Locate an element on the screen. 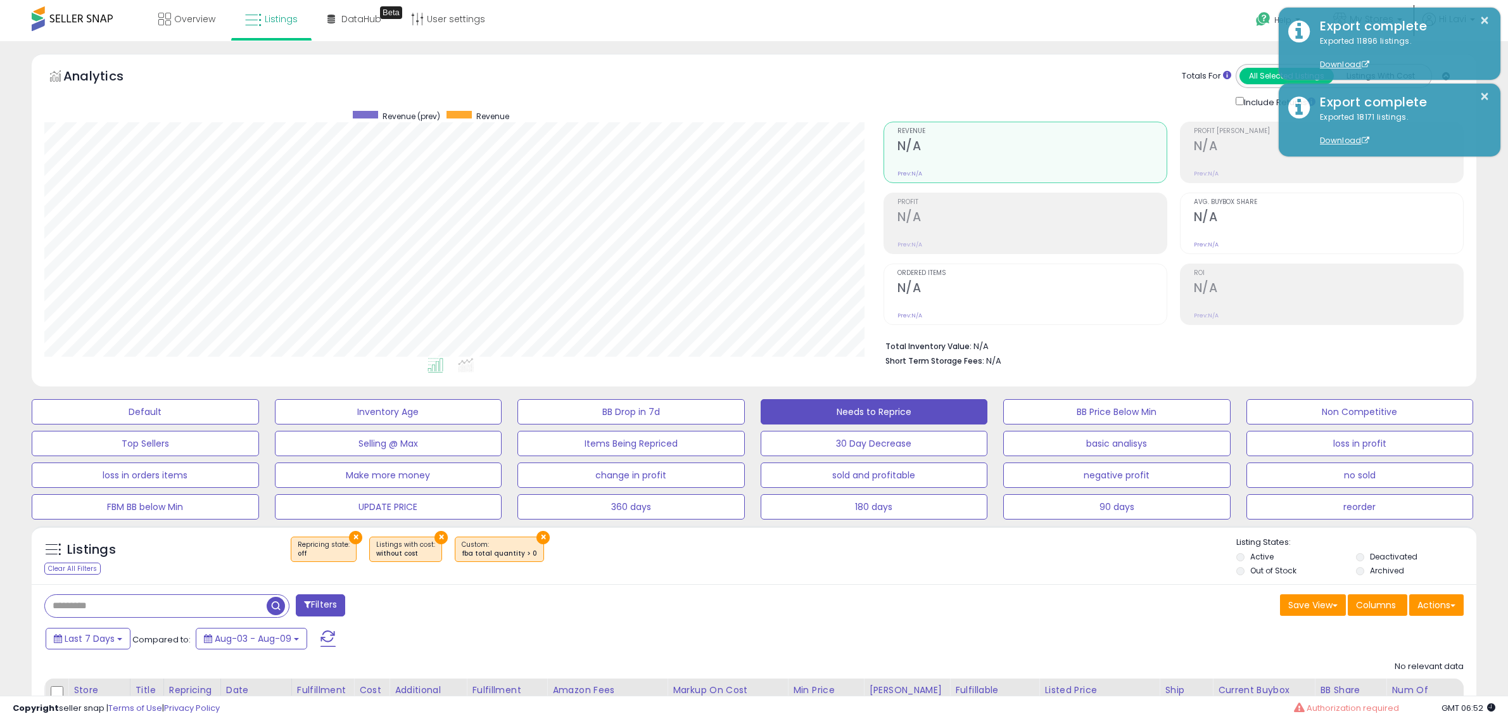 The image size is (1508, 721). a: Privacy Policy is located at coordinates (192, 708).